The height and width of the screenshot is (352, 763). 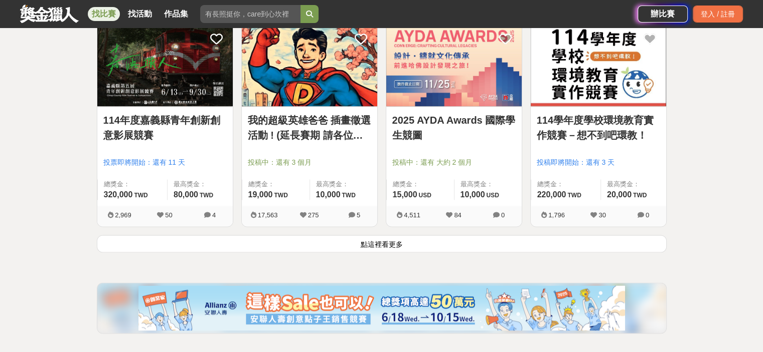 What do you see at coordinates (454, 128) in the screenshot?
I see `a: 2025 AYDA Awards 國際學生競圖` at bounding box center [454, 128].